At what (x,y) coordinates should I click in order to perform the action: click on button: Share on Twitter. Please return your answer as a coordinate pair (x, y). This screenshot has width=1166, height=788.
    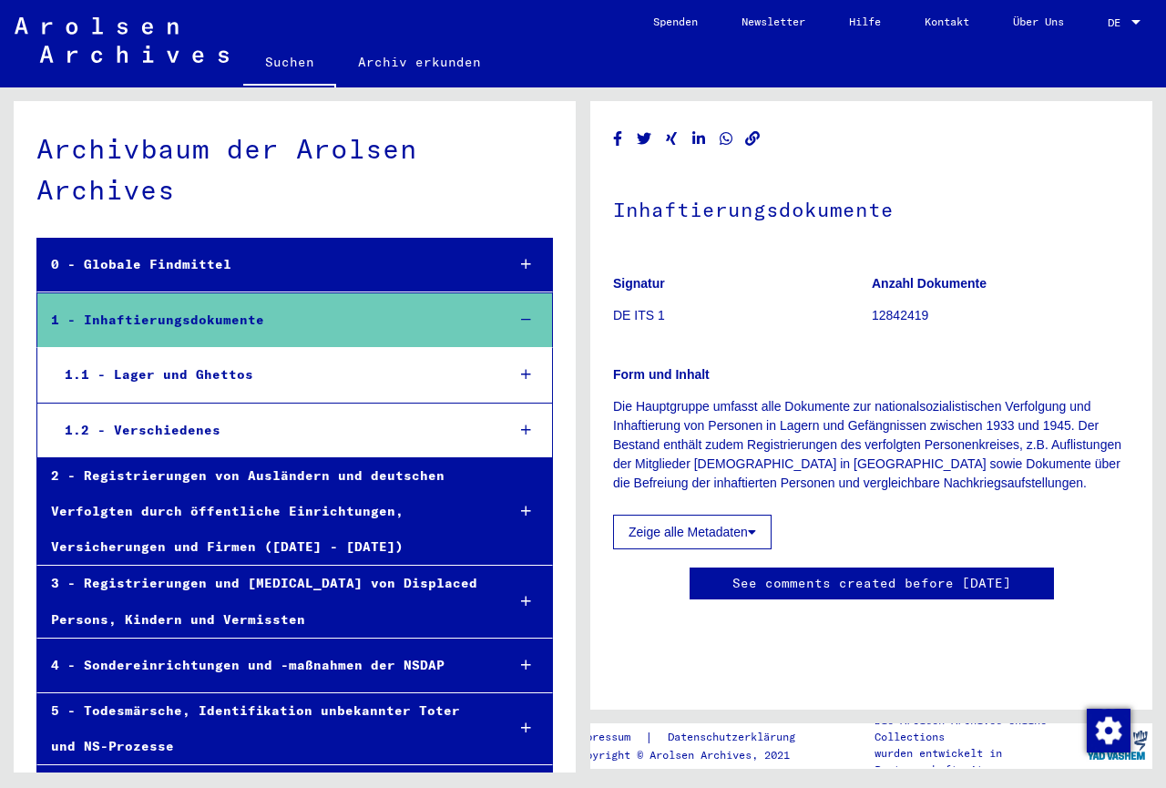
    Looking at the image, I should click on (644, 138).